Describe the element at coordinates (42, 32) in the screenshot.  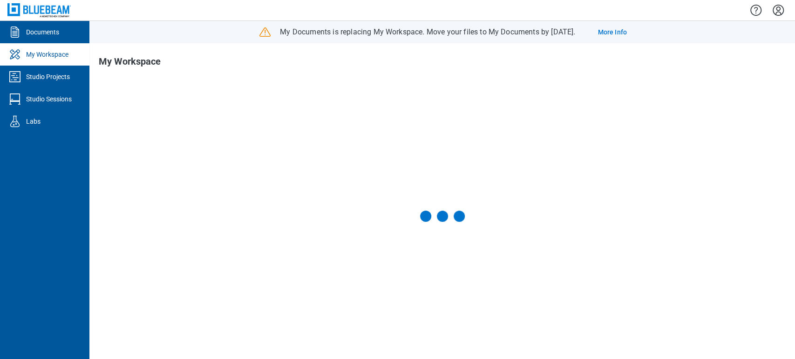
I see `div: Documents` at that location.